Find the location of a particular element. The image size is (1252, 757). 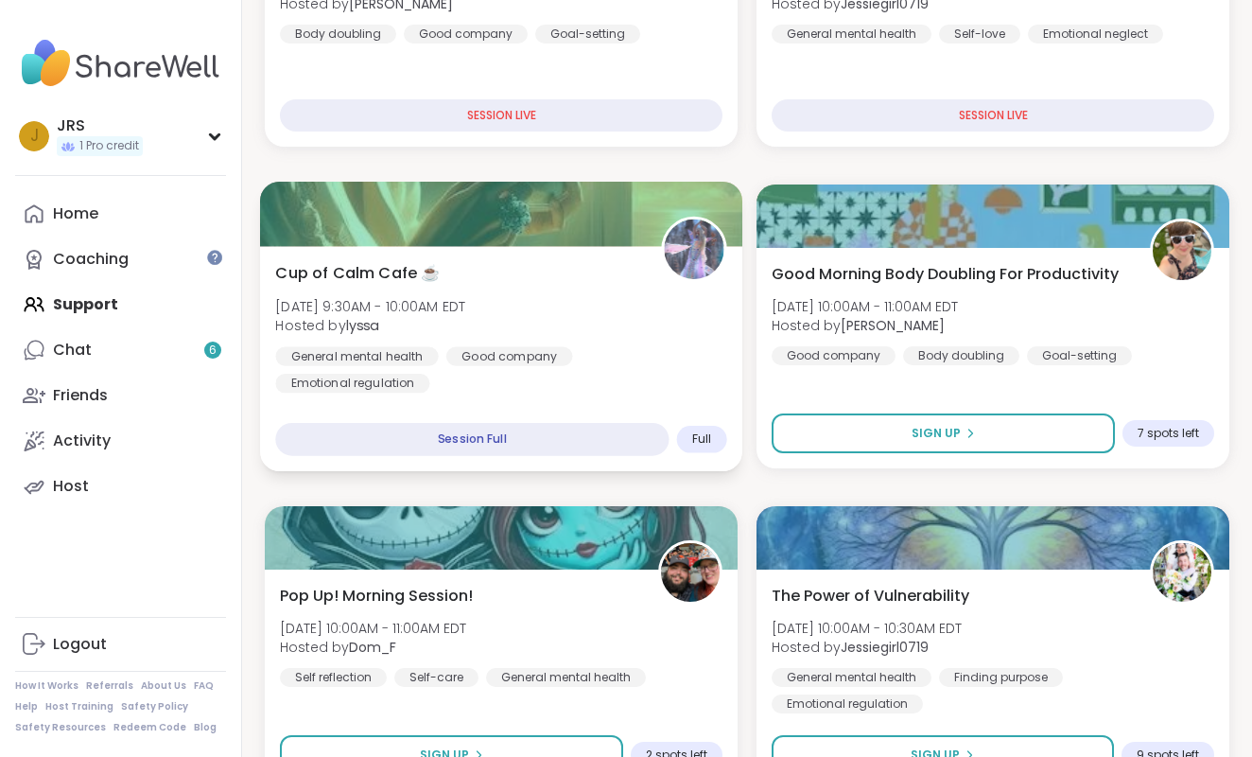

span: Good Morning Body Doubling For Productivity is located at coordinates (945, 274).